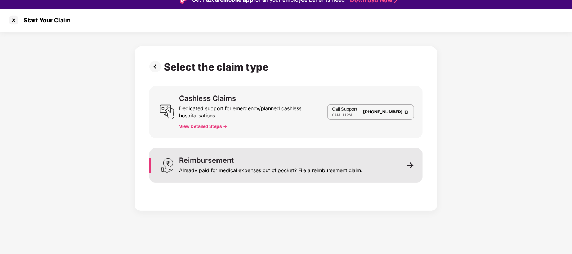 The image size is (572, 254). What do you see at coordinates (270, 169) in the screenshot?
I see `div: Already paid for medical expenses out of pocket? File a reimbursement claim.` at bounding box center [270, 169].